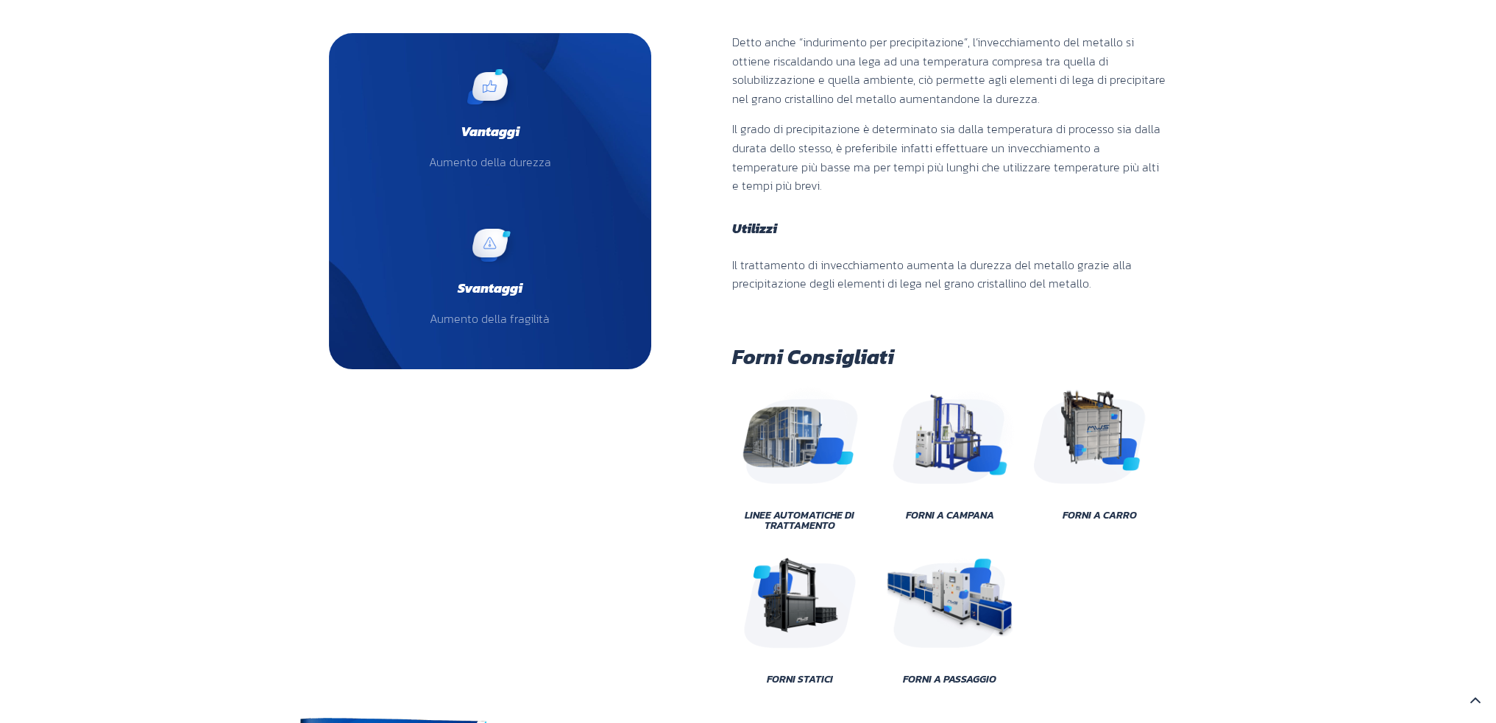 The height and width of the screenshot is (723, 1496). Describe the element at coordinates (490, 132) in the screenshot. I see `h5: Vantaggi` at that location.